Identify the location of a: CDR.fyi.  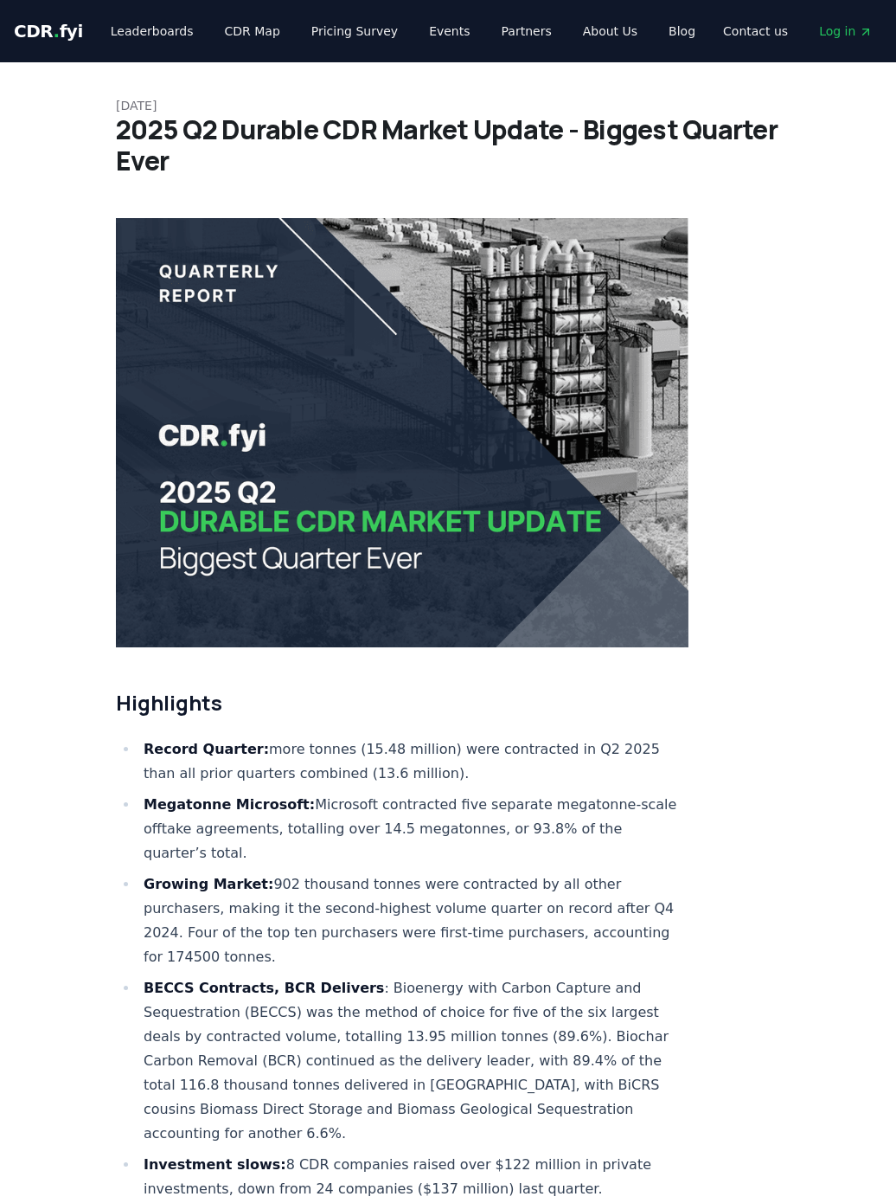
(48, 31).